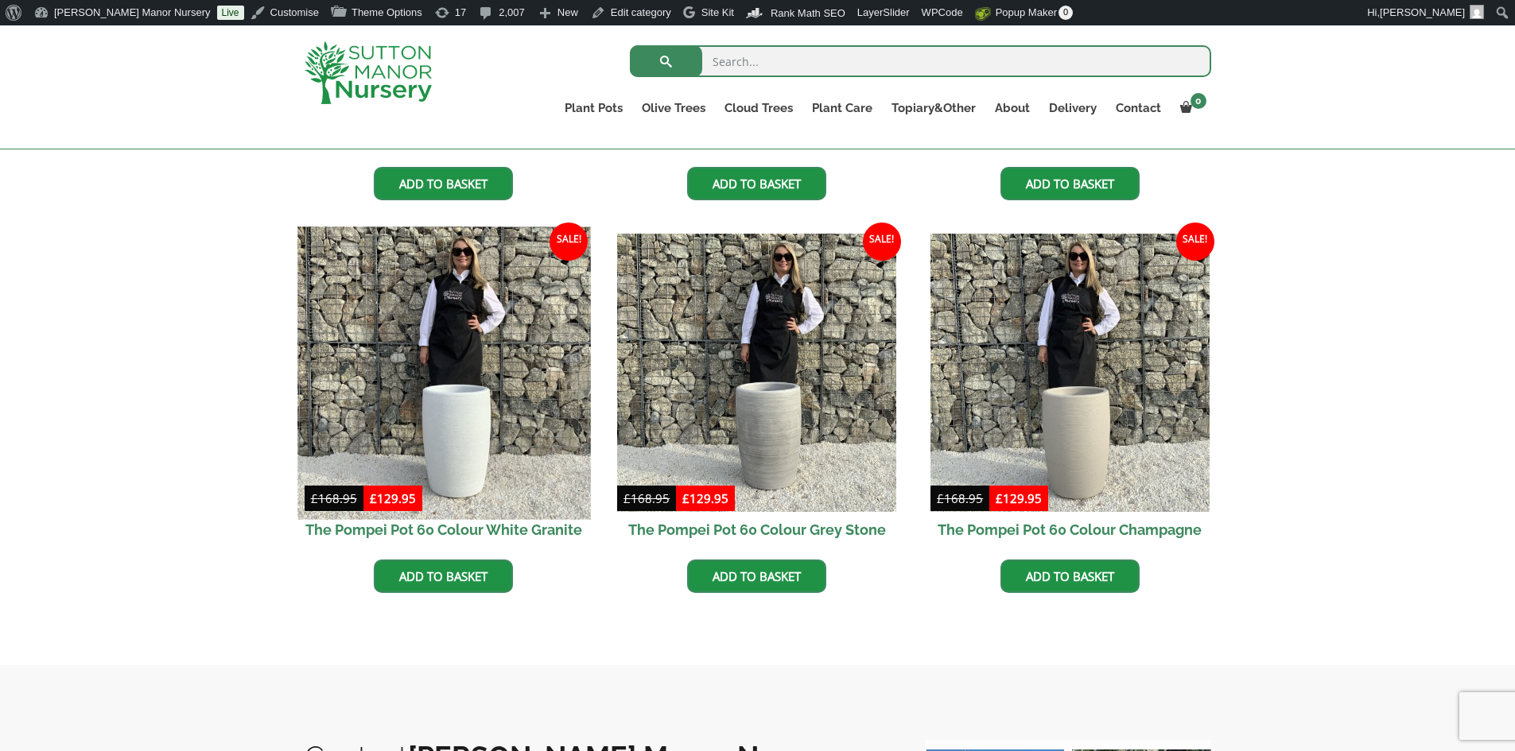  I want to click on a: Topiary&Other, so click(934, 108).